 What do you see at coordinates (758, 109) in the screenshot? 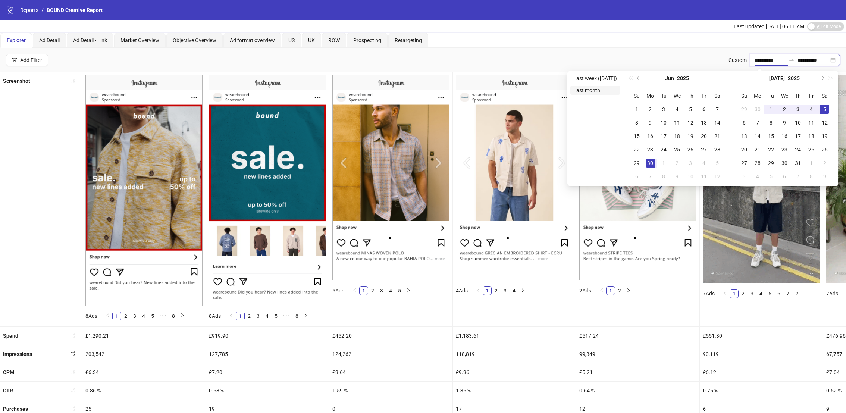
I see `td: 2025-06-30` at bounding box center [758, 109].